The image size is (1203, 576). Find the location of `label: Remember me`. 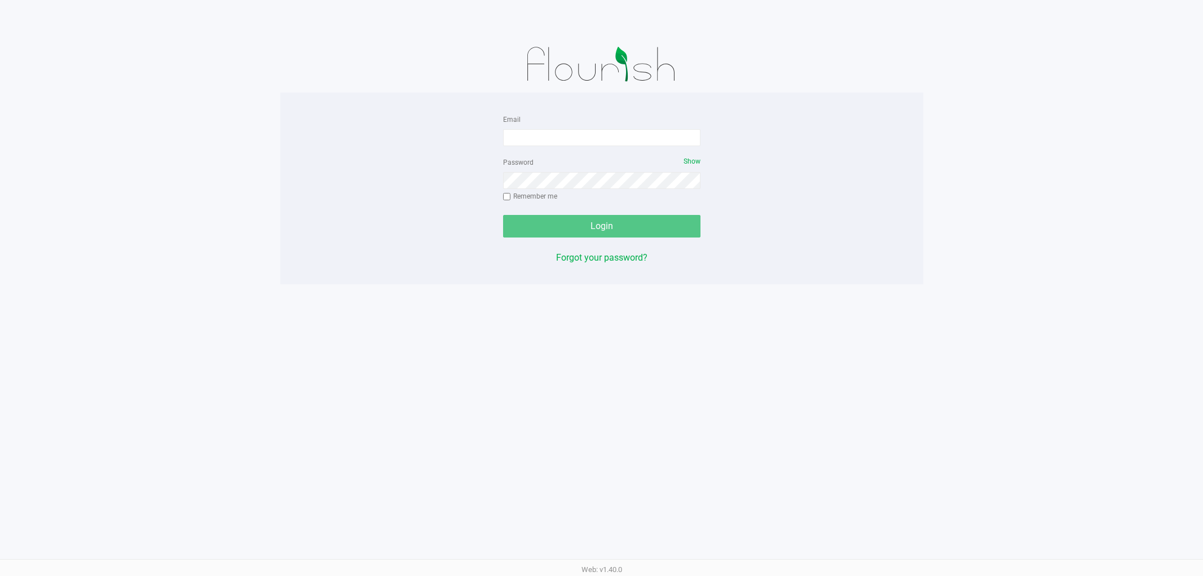

label: Remember me is located at coordinates (530, 196).